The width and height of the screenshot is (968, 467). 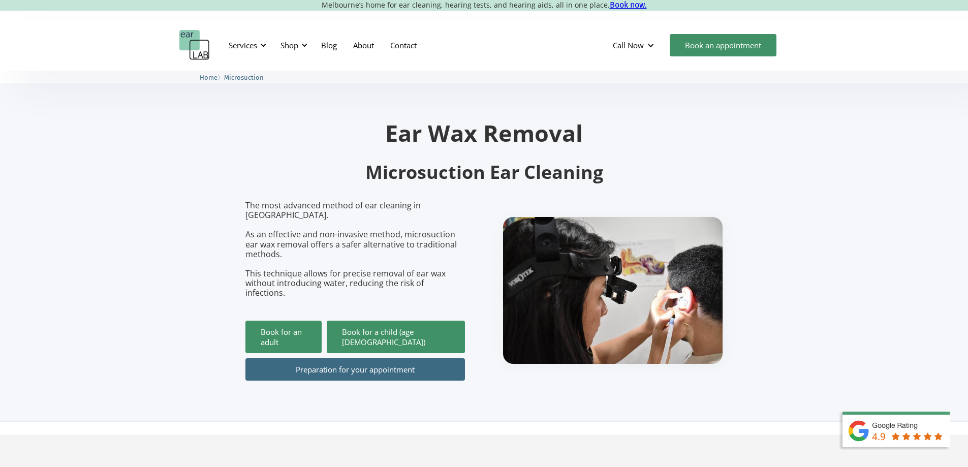 I want to click on span: Microsuction, so click(x=244, y=77).